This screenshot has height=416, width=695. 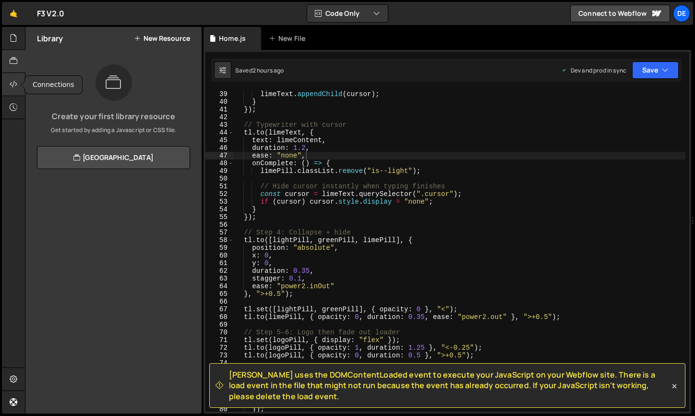 I want to click on button: New Resource, so click(x=162, y=38).